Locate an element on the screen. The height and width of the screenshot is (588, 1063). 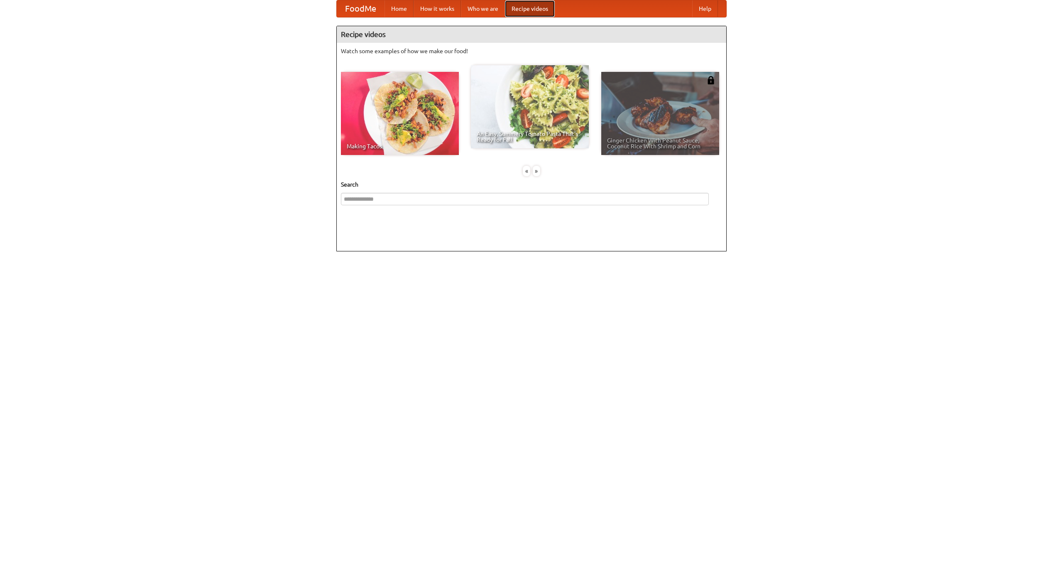
a: How it works is located at coordinates (437, 9).